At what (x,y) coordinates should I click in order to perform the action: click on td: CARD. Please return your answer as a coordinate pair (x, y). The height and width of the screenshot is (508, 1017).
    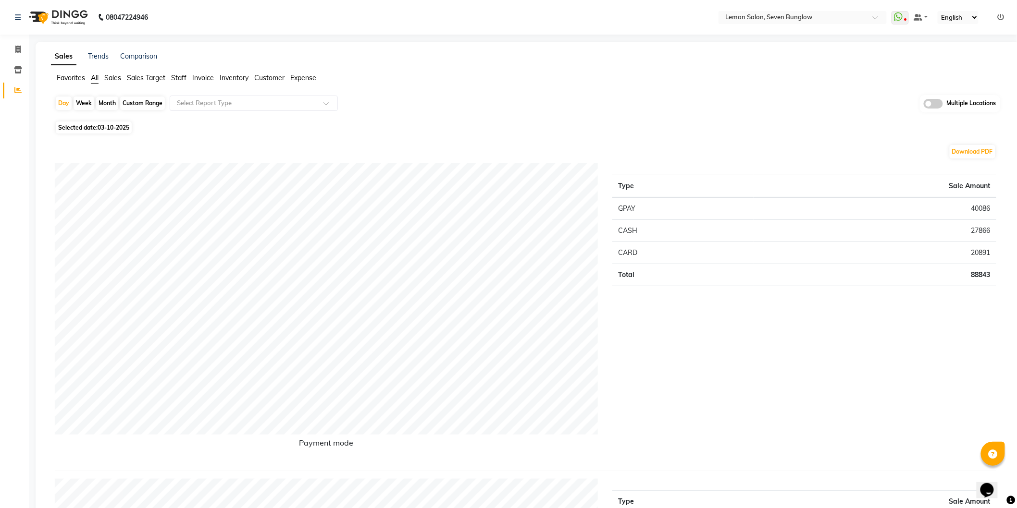
    Looking at the image, I should click on (683, 253).